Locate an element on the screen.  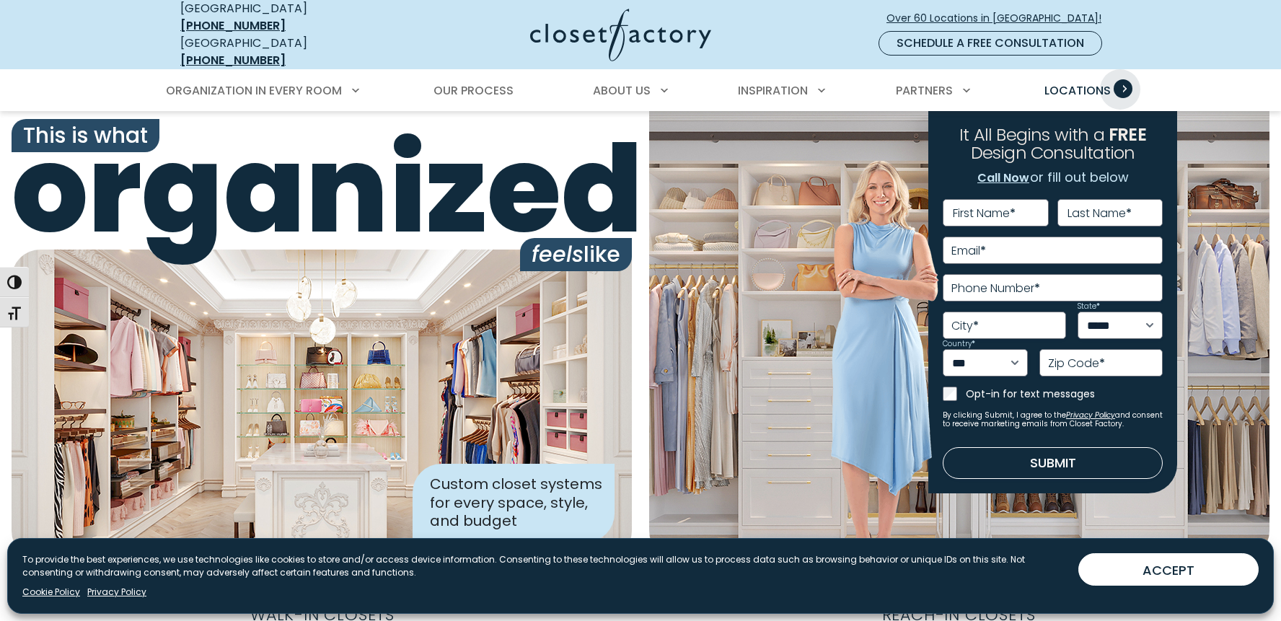
p: or fill out below is located at coordinates (1053, 177).